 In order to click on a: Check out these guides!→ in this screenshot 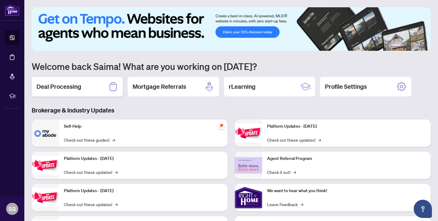, I will do `click(90, 140)`.